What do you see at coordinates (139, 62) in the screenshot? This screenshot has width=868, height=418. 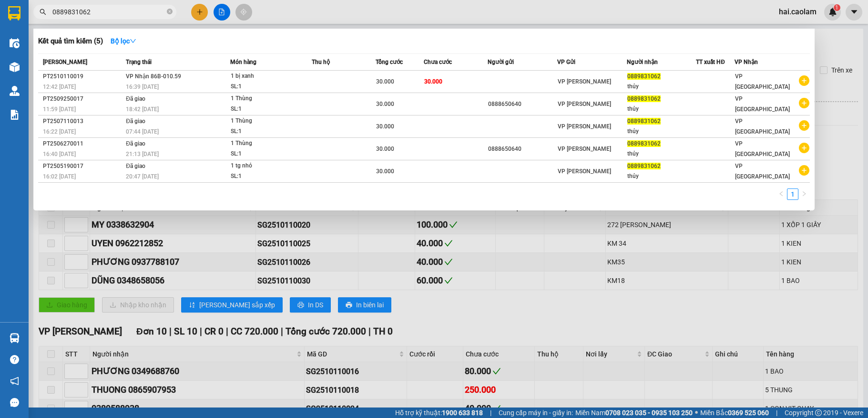 I see `span: Trạng thái` at bounding box center [139, 62].